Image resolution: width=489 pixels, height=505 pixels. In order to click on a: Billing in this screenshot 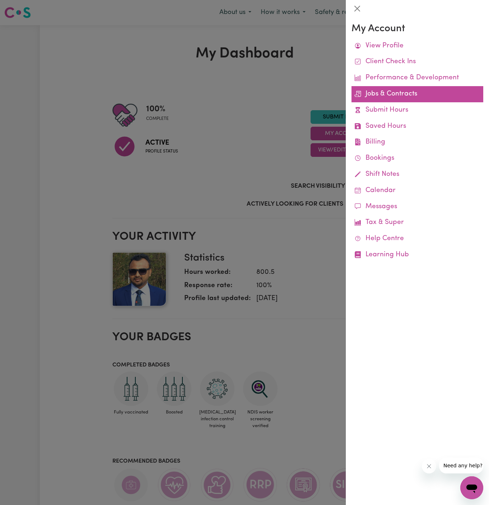, I will do `click(417, 142)`.